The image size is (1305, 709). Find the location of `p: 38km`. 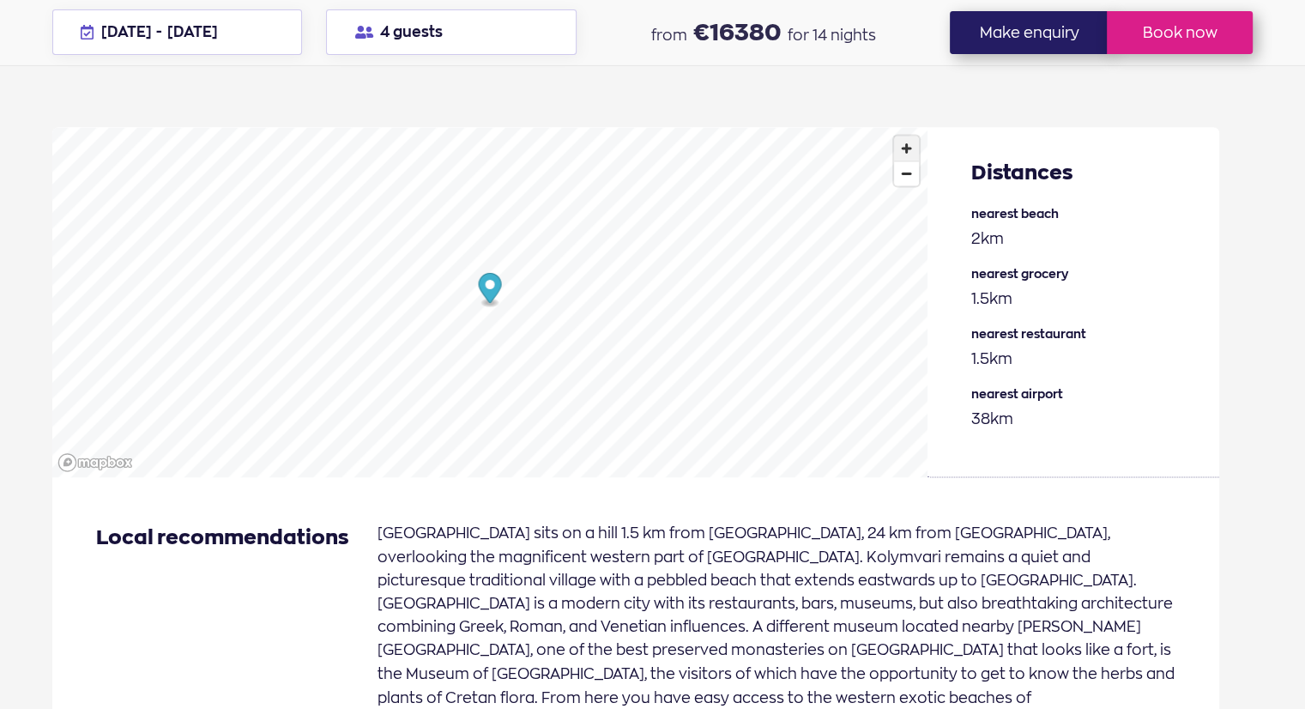

p: 38km is located at coordinates (1080, 418).